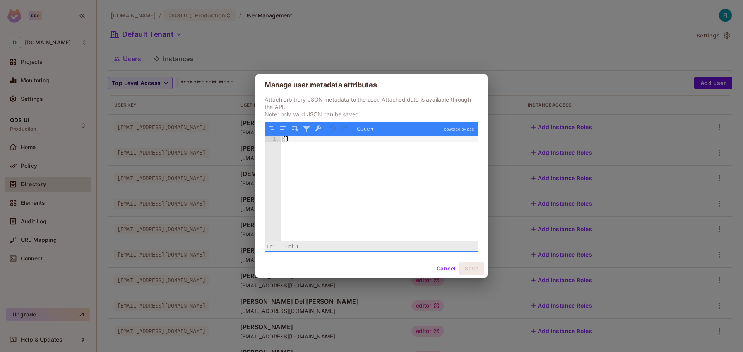 This screenshot has height=352, width=743. What do you see at coordinates (272, 129) in the screenshot?
I see `button: Format JSON data, with proper indentation and line feeds (Ctrl+I)` at bounding box center [272, 129].